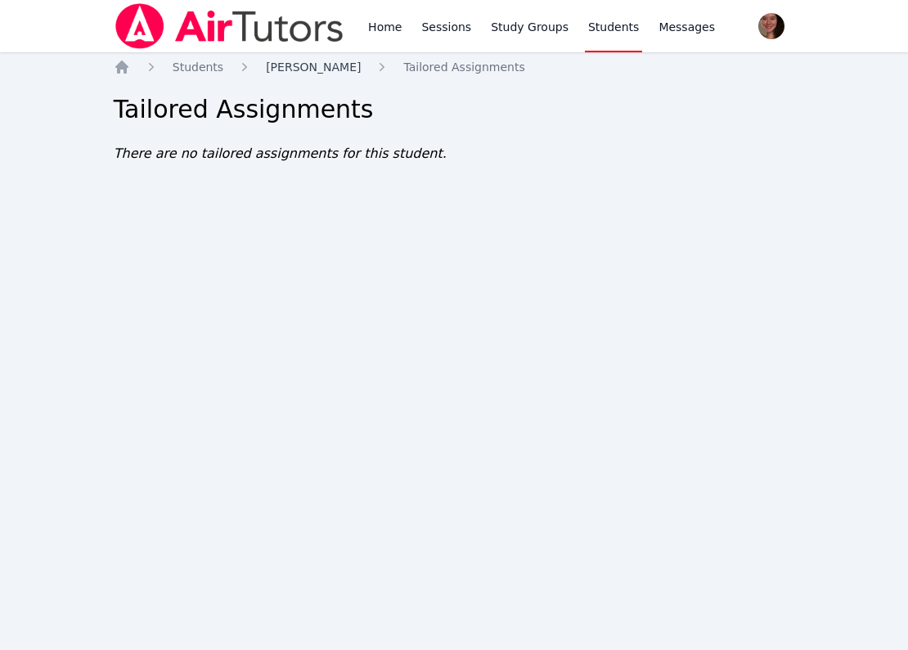 Image resolution: width=908 pixels, height=650 pixels. Describe the element at coordinates (464, 67) in the screenshot. I see `a: Tailored Assignments` at that location.